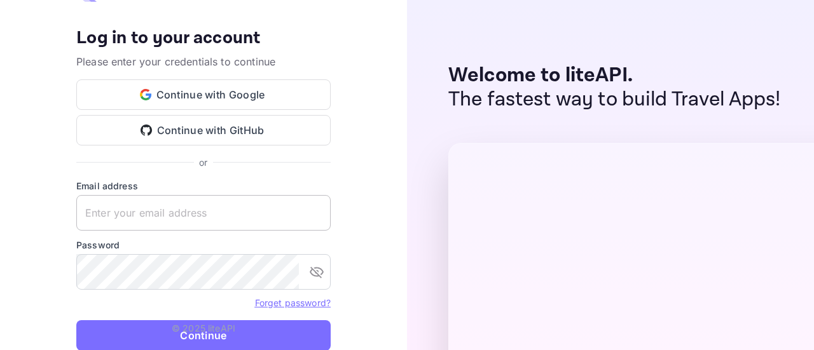  I want to click on p: or, so click(203, 162).